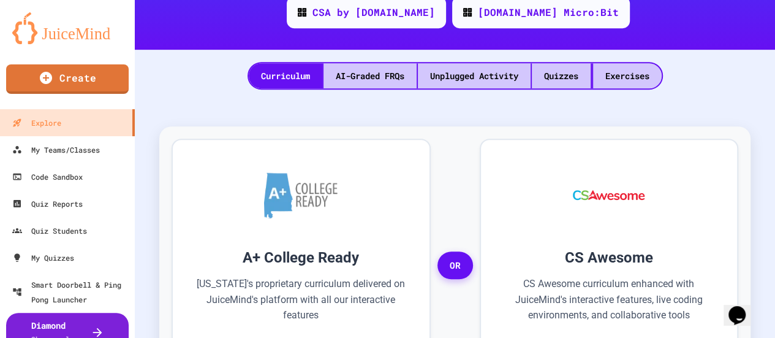 The width and height of the screenshot is (775, 338). Describe the element at coordinates (47, 176) in the screenshot. I see `div: Code Sandbox` at that location.